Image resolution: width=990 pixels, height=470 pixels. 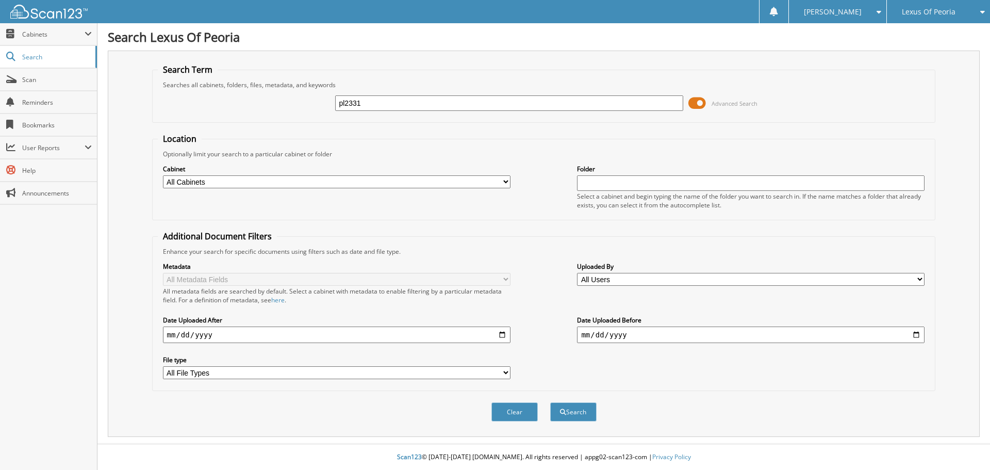 I want to click on span: Cabinets, so click(x=53, y=34).